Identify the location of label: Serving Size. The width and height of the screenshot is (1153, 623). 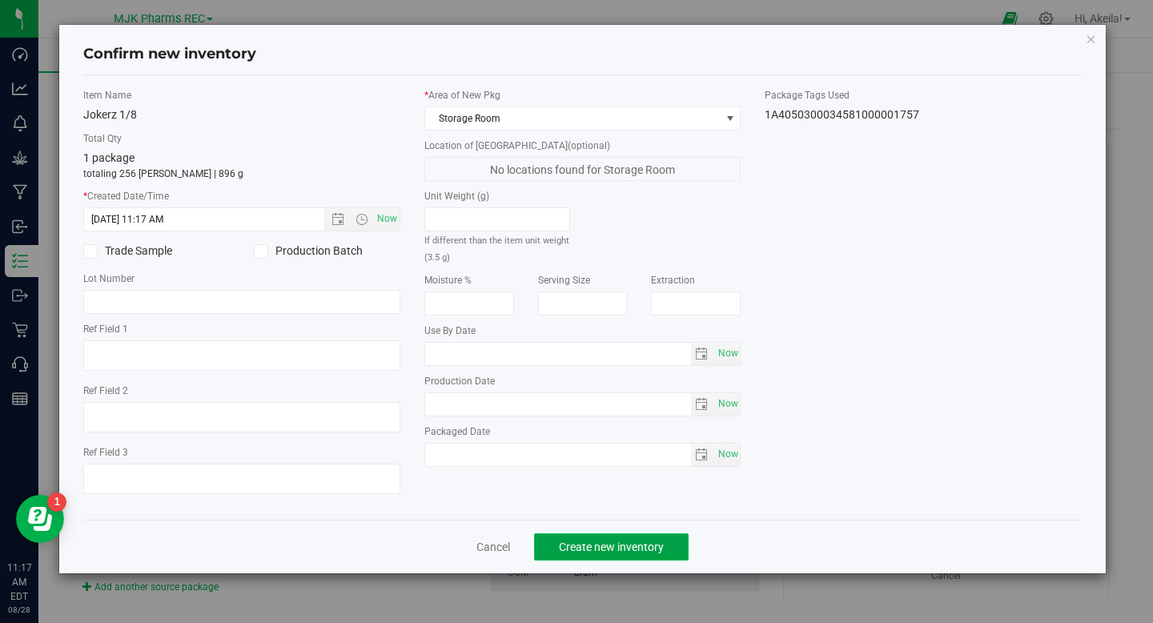
(583, 280).